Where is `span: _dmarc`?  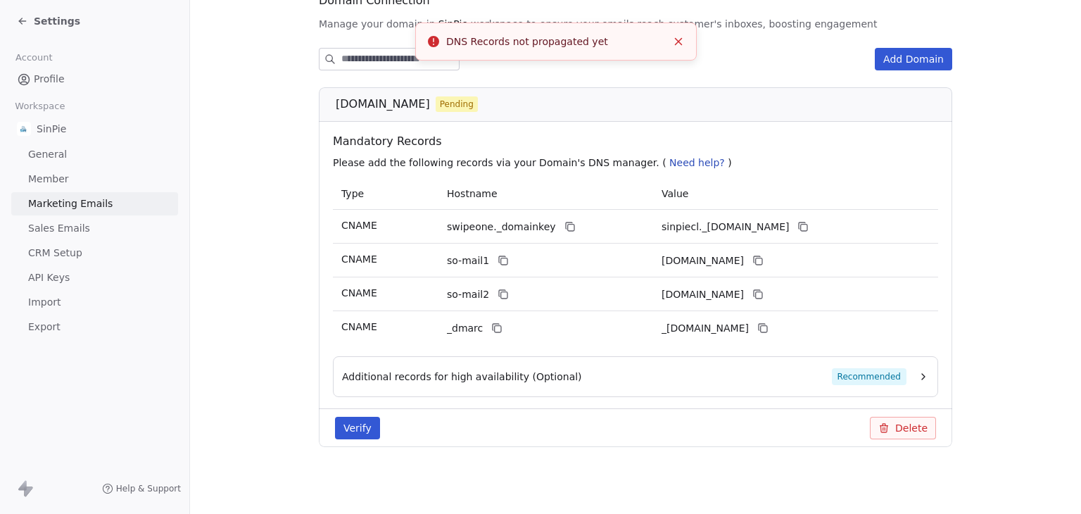
span: _dmarc is located at coordinates (464, 328).